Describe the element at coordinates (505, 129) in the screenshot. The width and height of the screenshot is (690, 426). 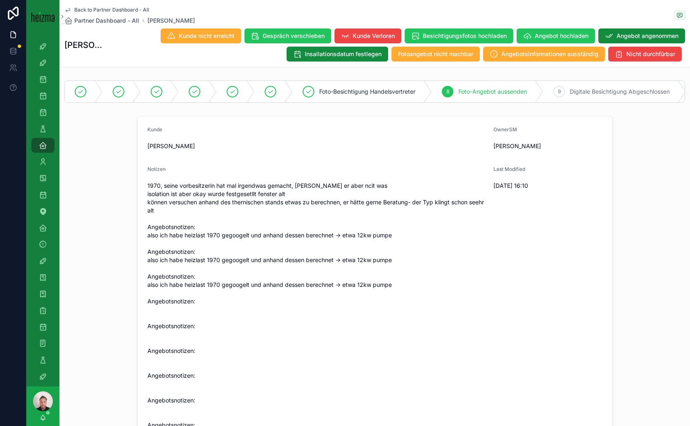
I see `span: OwnerSM` at that location.